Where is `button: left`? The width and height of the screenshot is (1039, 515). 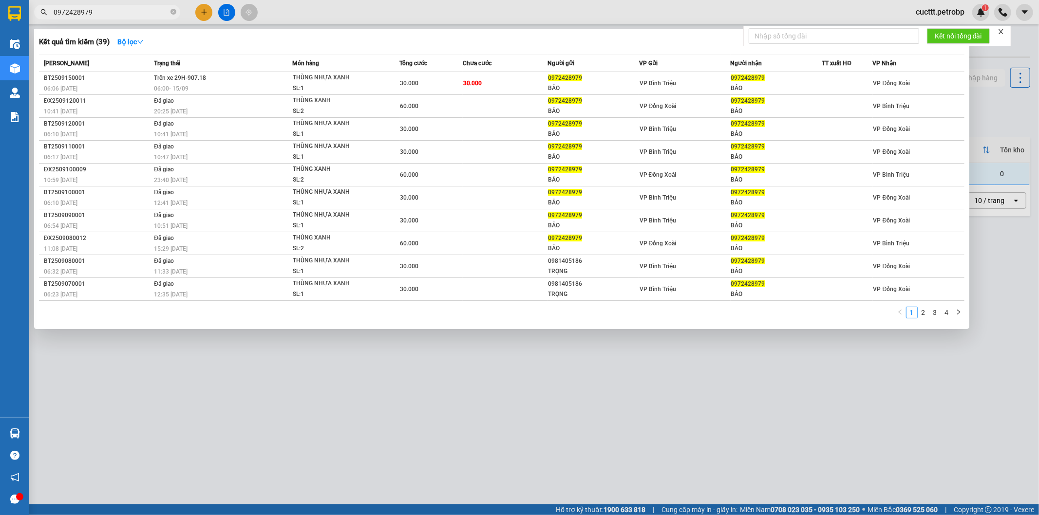 button: left is located at coordinates (900, 313).